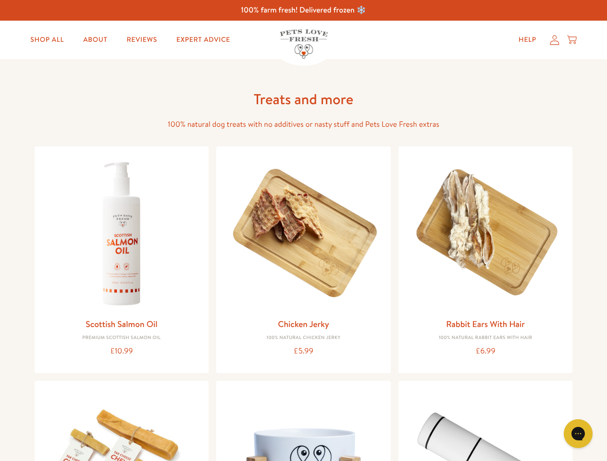 Image resolution: width=607 pixels, height=461 pixels. I want to click on a: About, so click(95, 40).